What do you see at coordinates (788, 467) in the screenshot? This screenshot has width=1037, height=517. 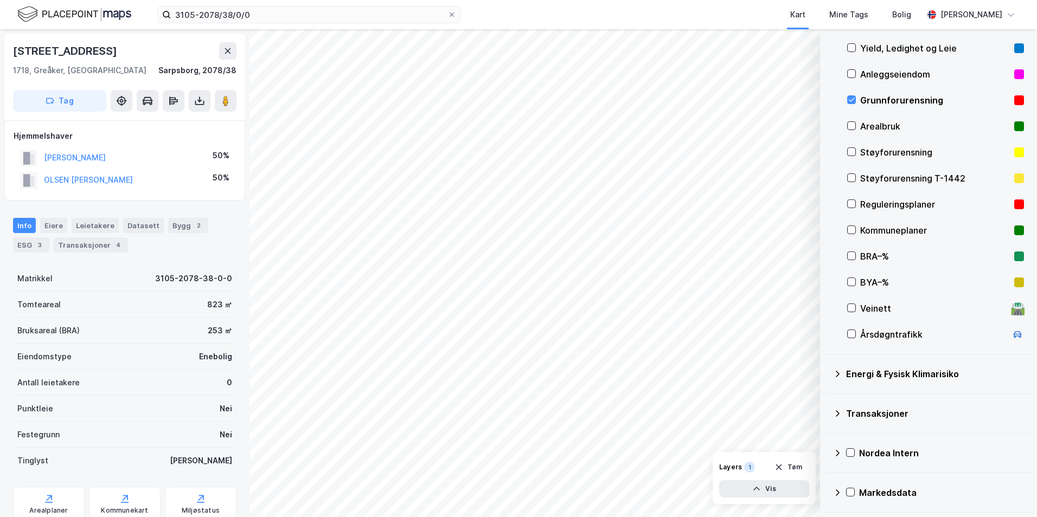 I see `button: Tøm` at bounding box center [788, 467].